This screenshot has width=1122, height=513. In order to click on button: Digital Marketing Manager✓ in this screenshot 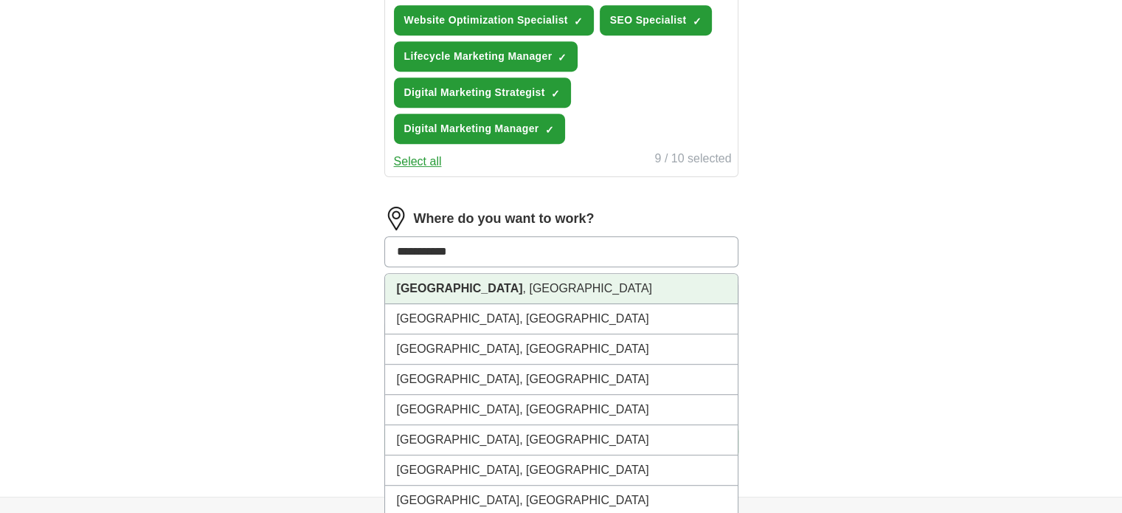, I will do `click(480, 128)`.